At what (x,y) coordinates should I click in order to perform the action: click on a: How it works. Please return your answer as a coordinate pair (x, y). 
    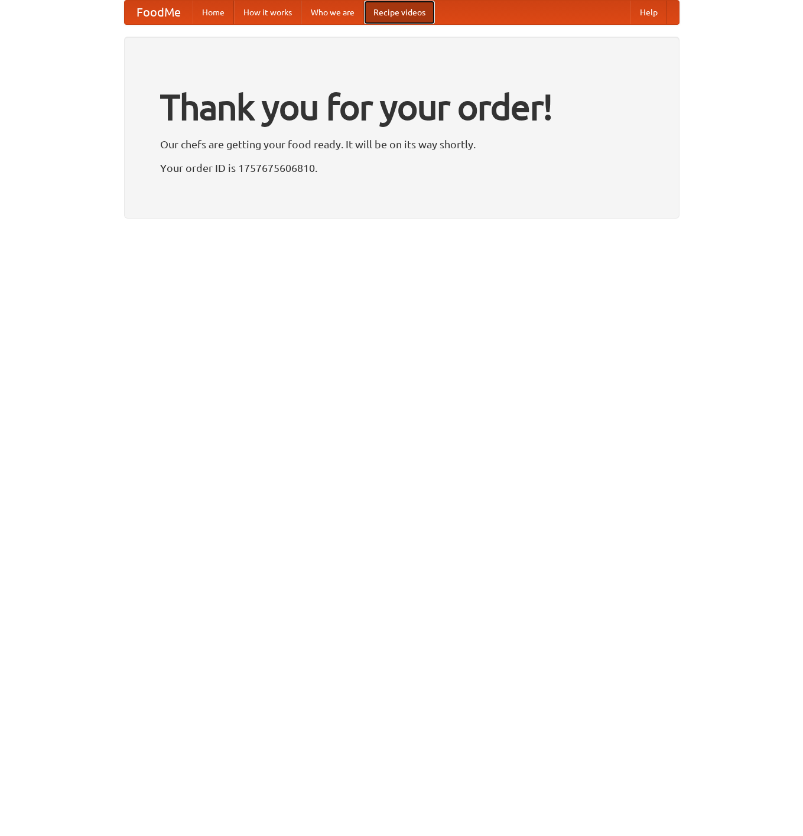
    Looking at the image, I should click on (268, 12).